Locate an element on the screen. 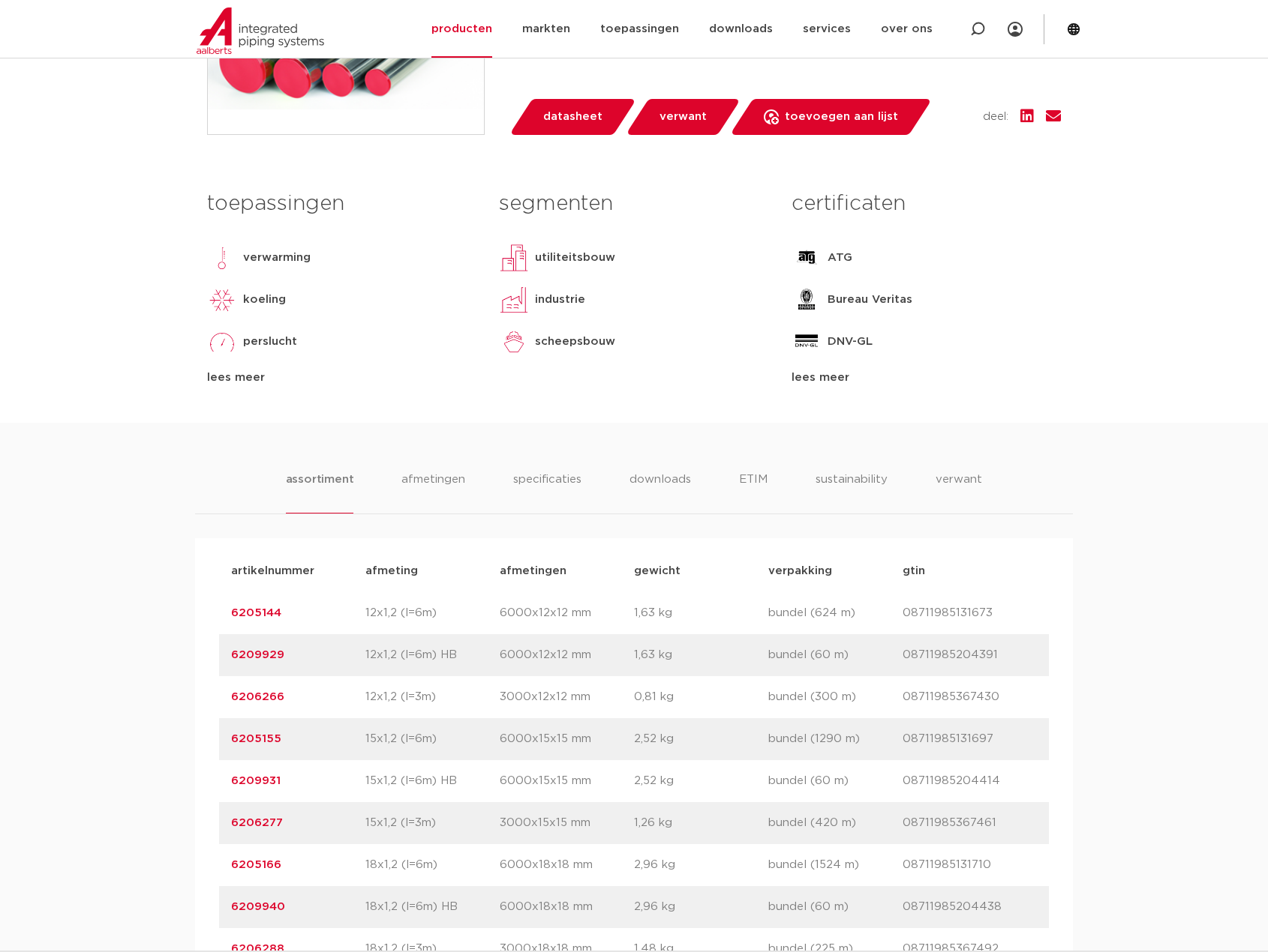  li: afmetingen is located at coordinates (433, 492).